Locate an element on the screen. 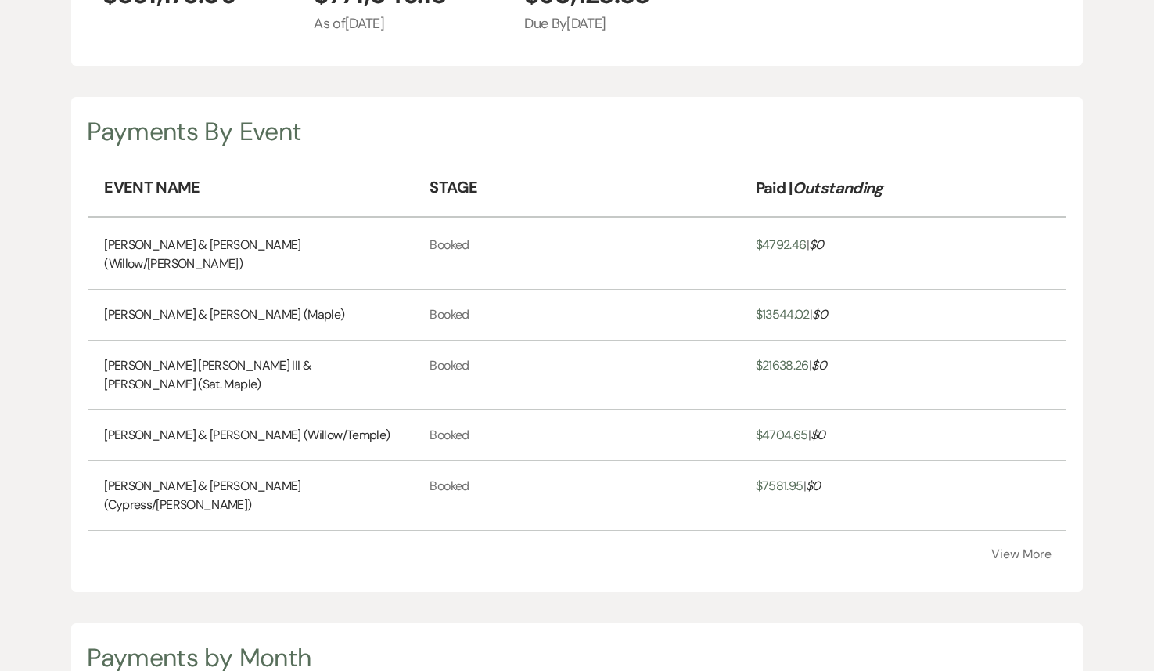 The image size is (1154, 671). span: $ 21638.26 is located at coordinates (782, 365).